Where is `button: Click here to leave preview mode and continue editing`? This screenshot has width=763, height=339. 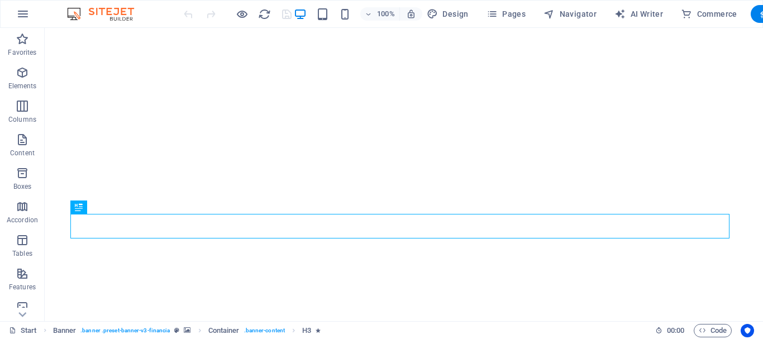
button: Click here to leave preview mode and continue editing is located at coordinates (242, 14).